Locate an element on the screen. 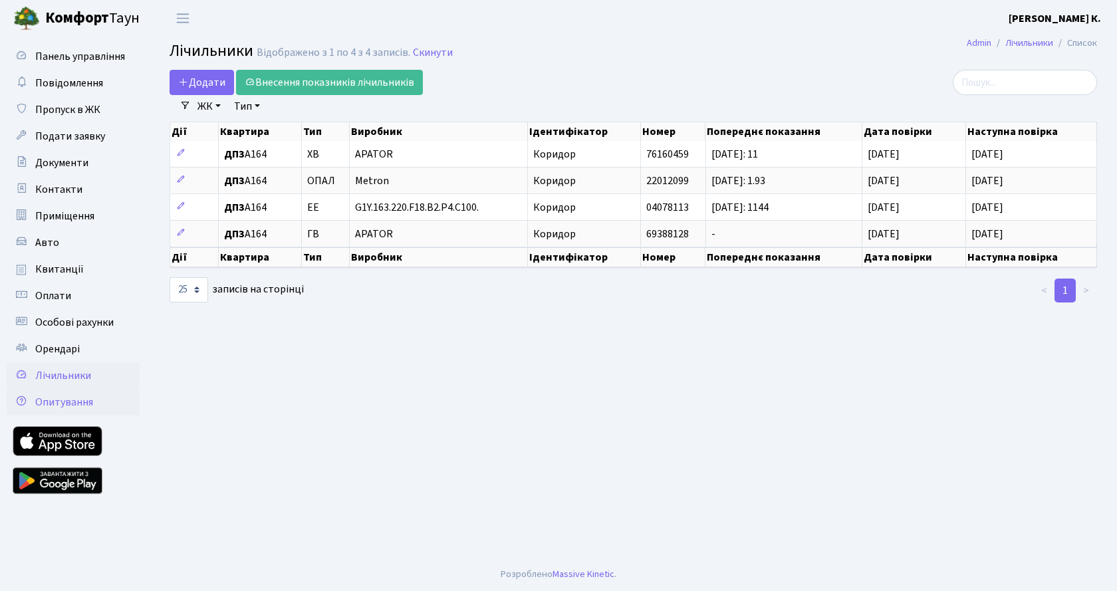 Image resolution: width=1117 pixels, height=591 pixels. span: Орендарі is located at coordinates (57, 349).